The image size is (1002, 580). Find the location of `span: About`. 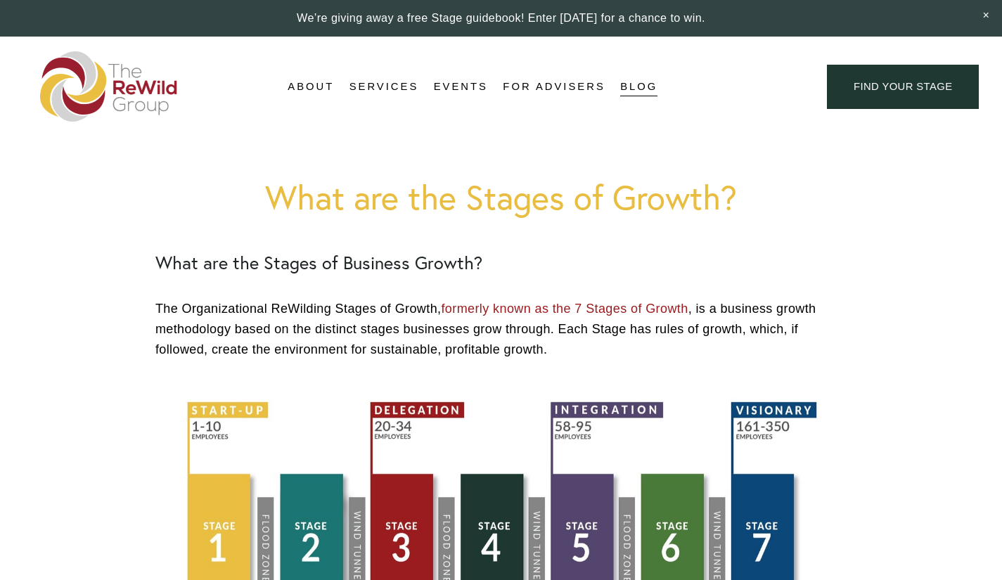

span: About is located at coordinates (311, 86).